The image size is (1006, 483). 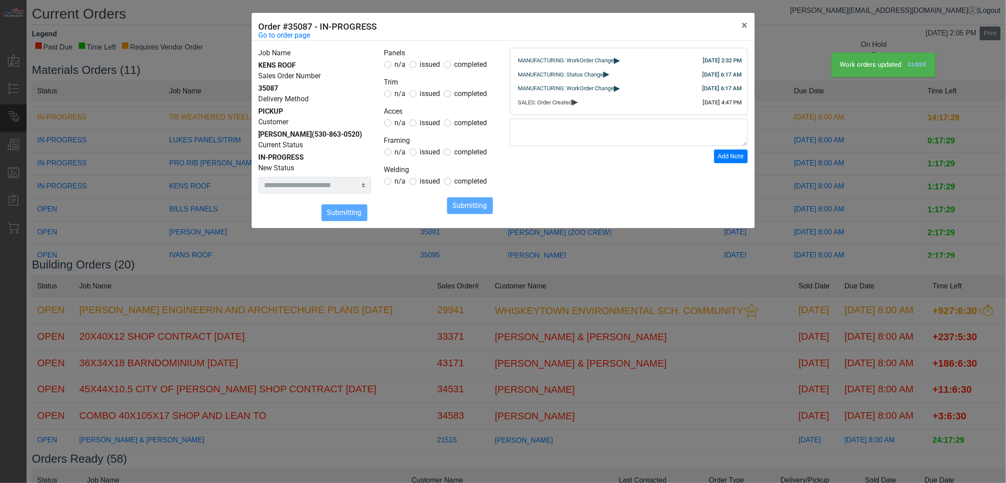 What do you see at coordinates (337, 134) in the screenshot?
I see `span: (530-863-0520)` at bounding box center [337, 134].